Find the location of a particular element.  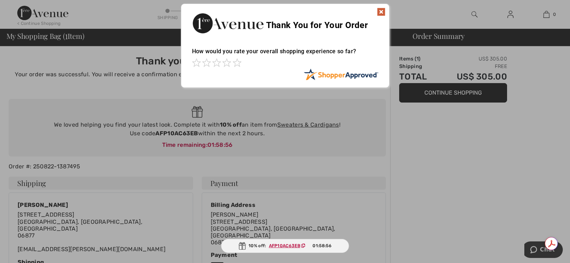

span: Thank You for Your Order is located at coordinates (317, 25).